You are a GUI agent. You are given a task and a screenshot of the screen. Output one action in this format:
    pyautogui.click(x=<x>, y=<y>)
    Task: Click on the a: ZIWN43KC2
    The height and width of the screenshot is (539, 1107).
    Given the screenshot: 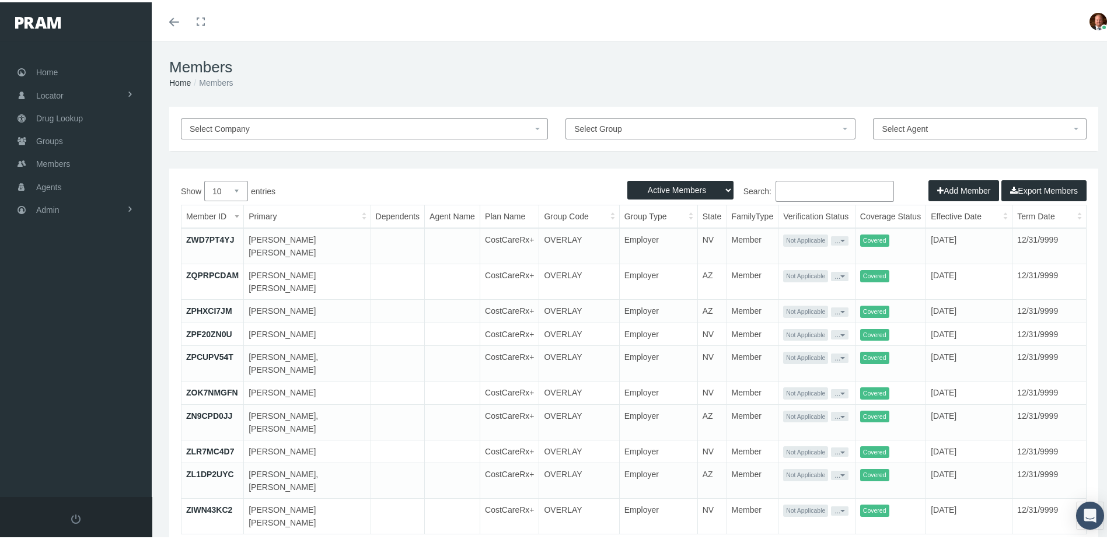 What is the action you would take?
    pyautogui.click(x=209, y=508)
    